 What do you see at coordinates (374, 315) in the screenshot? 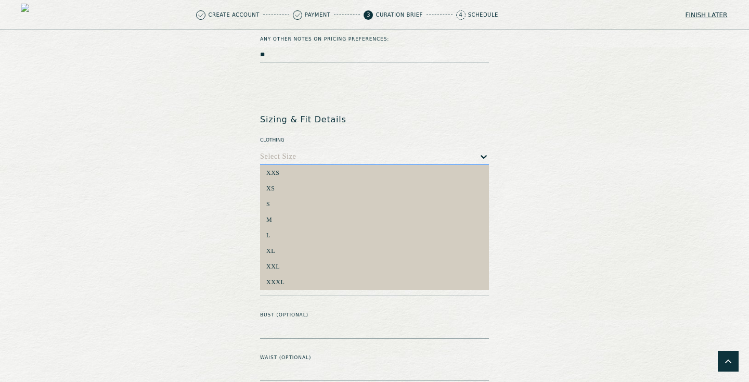
I see `label: Bust (optional)` at bounding box center [374, 315].